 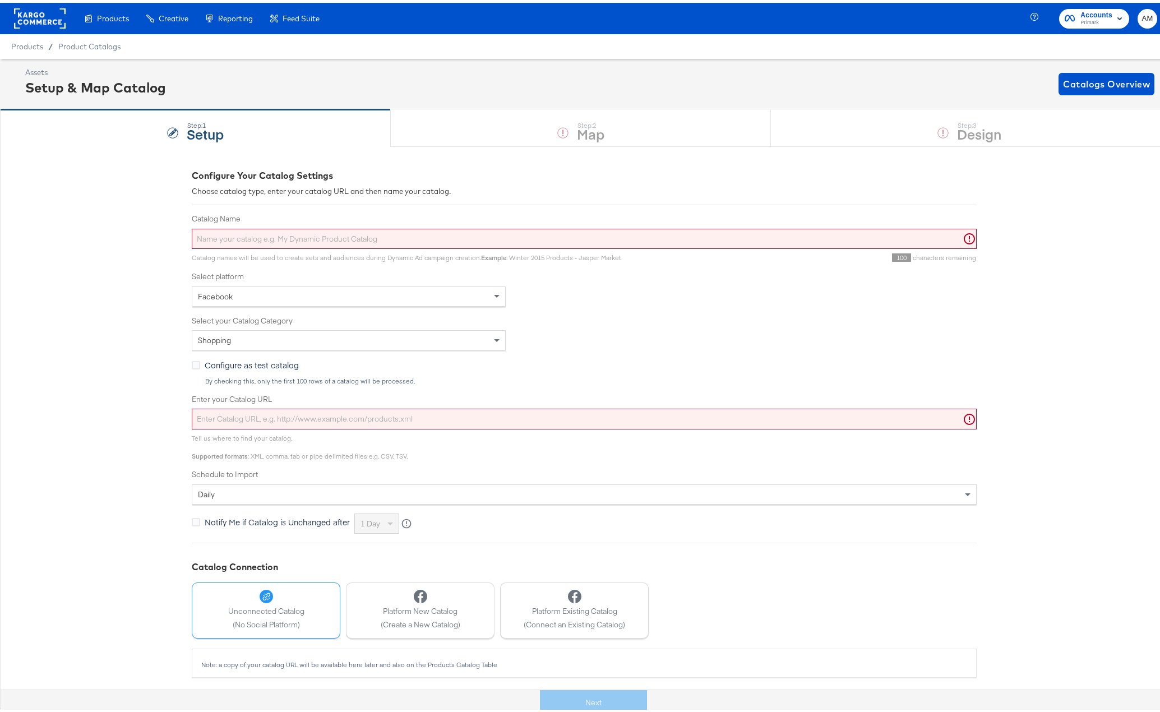 What do you see at coordinates (584, 236) in the screenshot?
I see `input: Name your catalog e.g. My Dynamic Product Catalog` at bounding box center [584, 236].